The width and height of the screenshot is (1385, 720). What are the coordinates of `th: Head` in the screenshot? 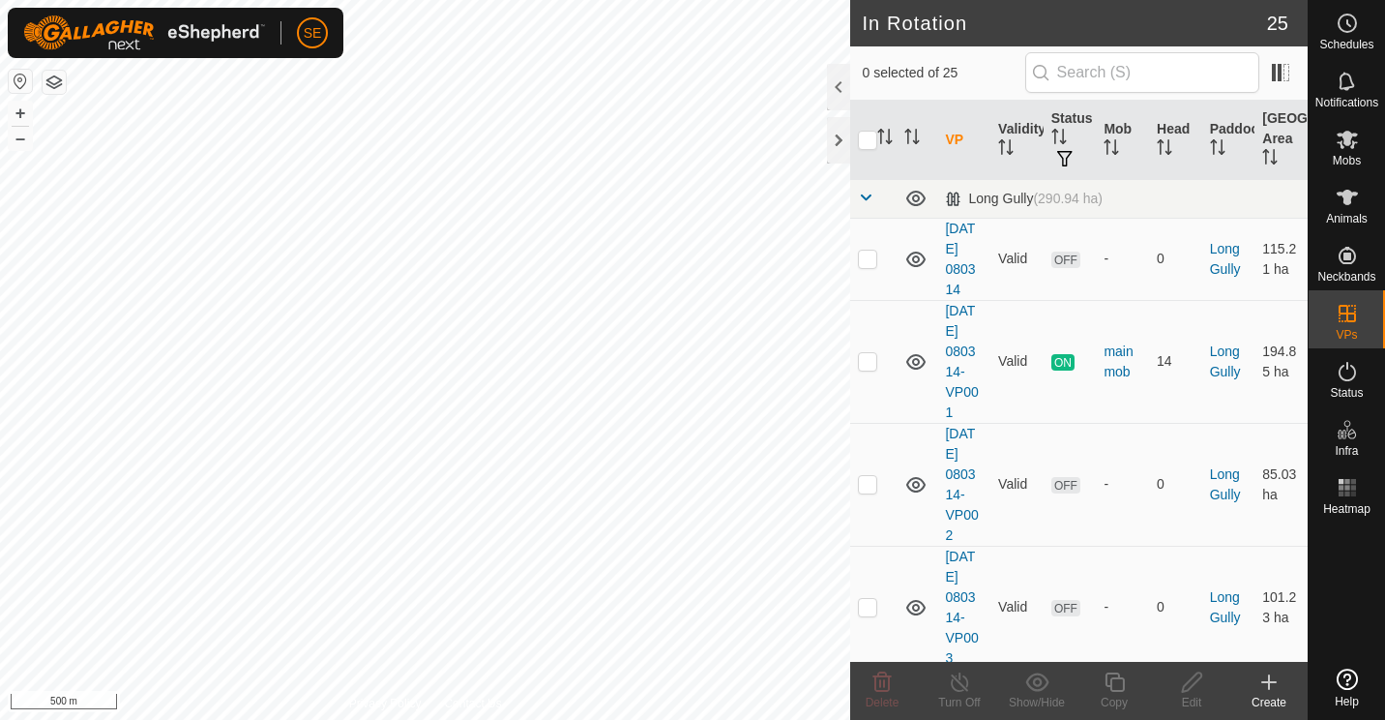 It's located at (1175, 140).